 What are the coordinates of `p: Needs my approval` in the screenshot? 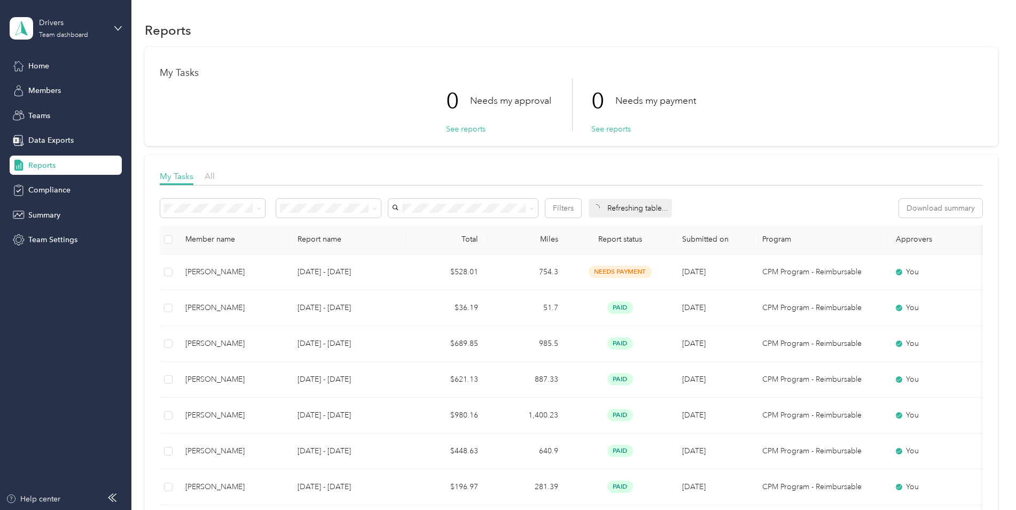 It's located at (511, 100).